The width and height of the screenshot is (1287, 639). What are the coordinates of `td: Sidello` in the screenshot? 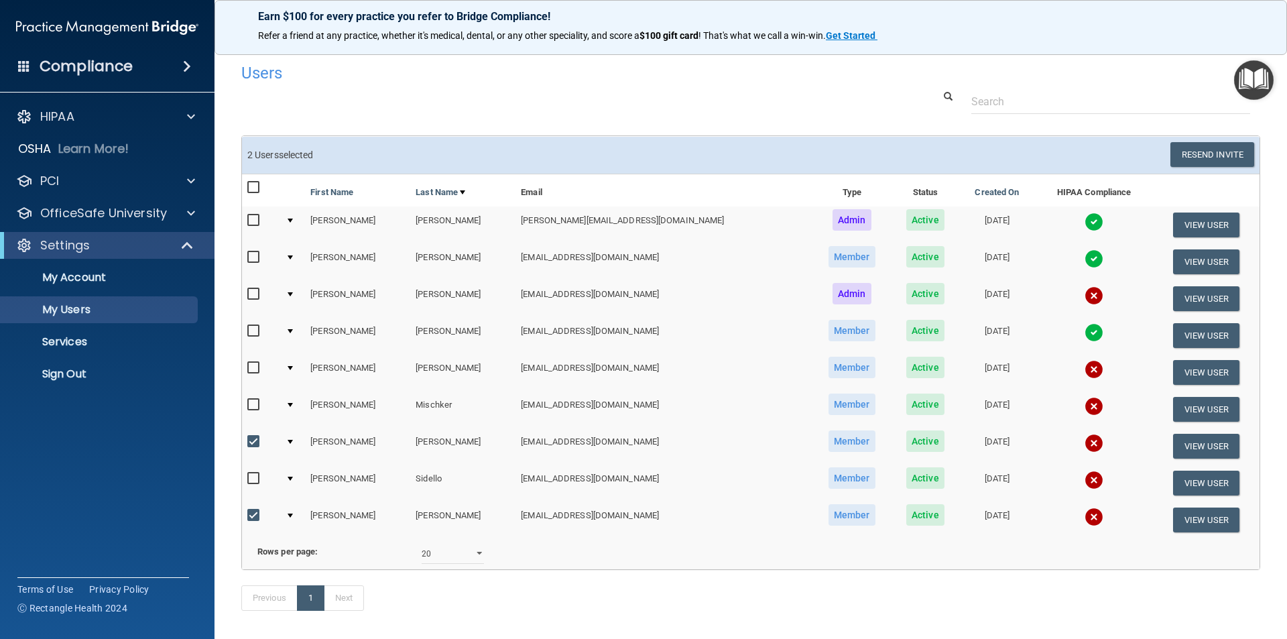 It's located at (463, 483).